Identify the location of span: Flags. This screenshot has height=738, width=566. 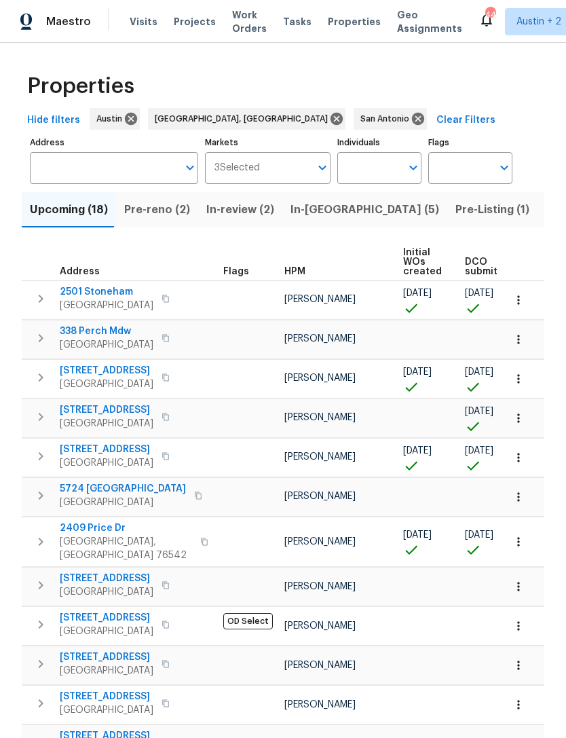
(236, 272).